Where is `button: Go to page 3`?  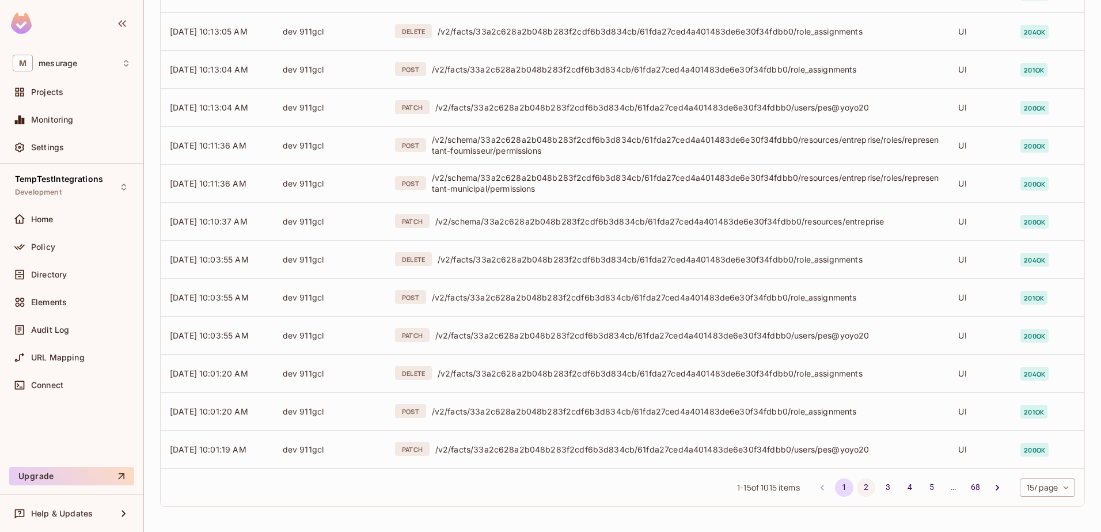 button: Go to page 3 is located at coordinates (888, 488).